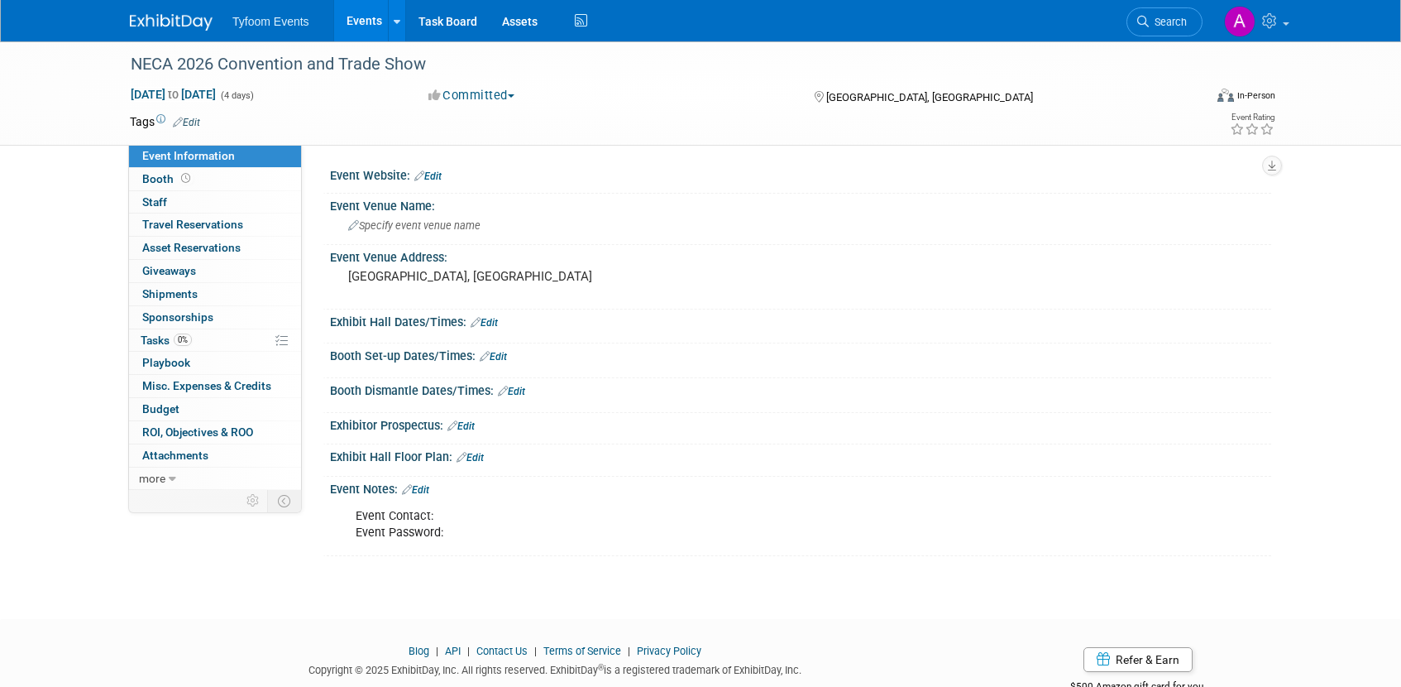  I want to click on a: Shipments, so click(215, 294).